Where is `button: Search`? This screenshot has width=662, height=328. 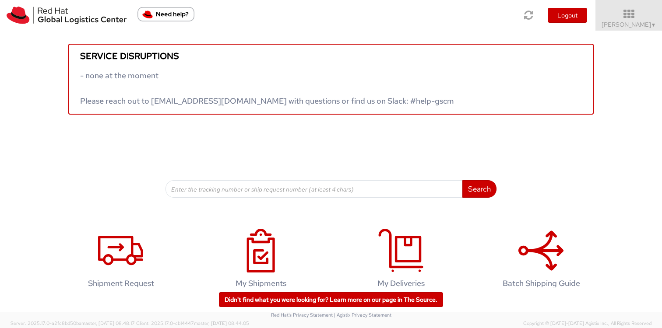 button: Search is located at coordinates (480, 189).